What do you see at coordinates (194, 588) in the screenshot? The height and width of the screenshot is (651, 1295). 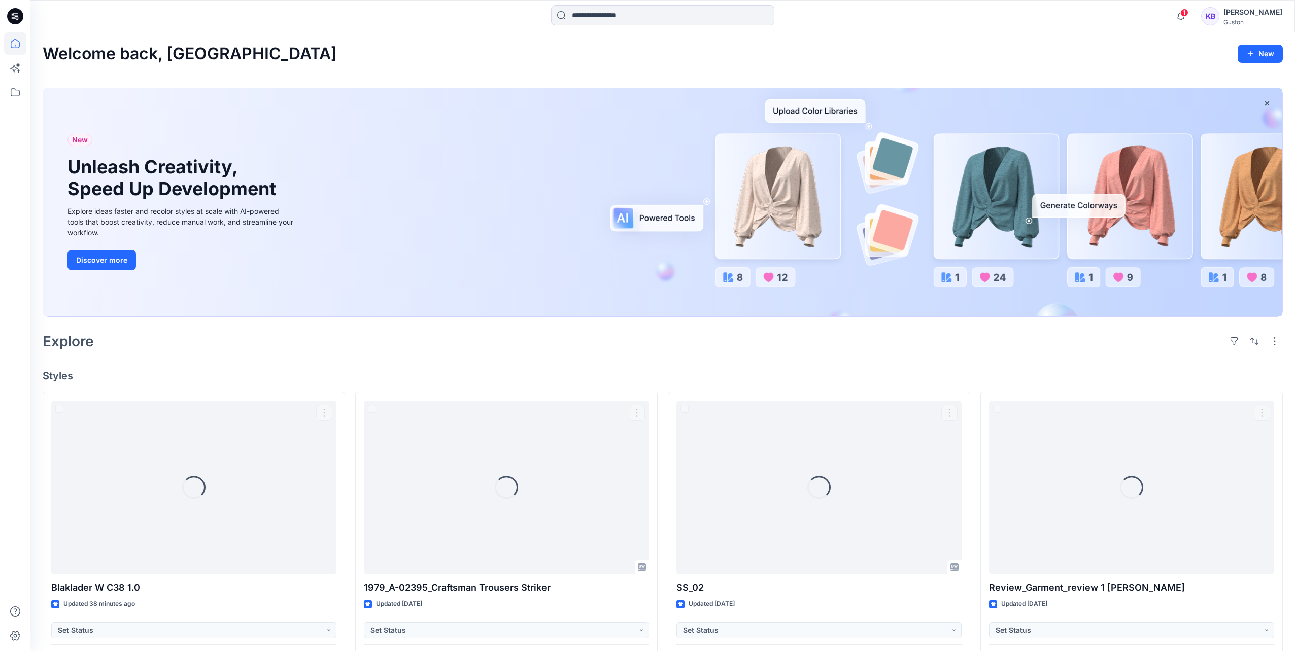 I see `p: Blaklader W C38 1.0` at bounding box center [194, 588].